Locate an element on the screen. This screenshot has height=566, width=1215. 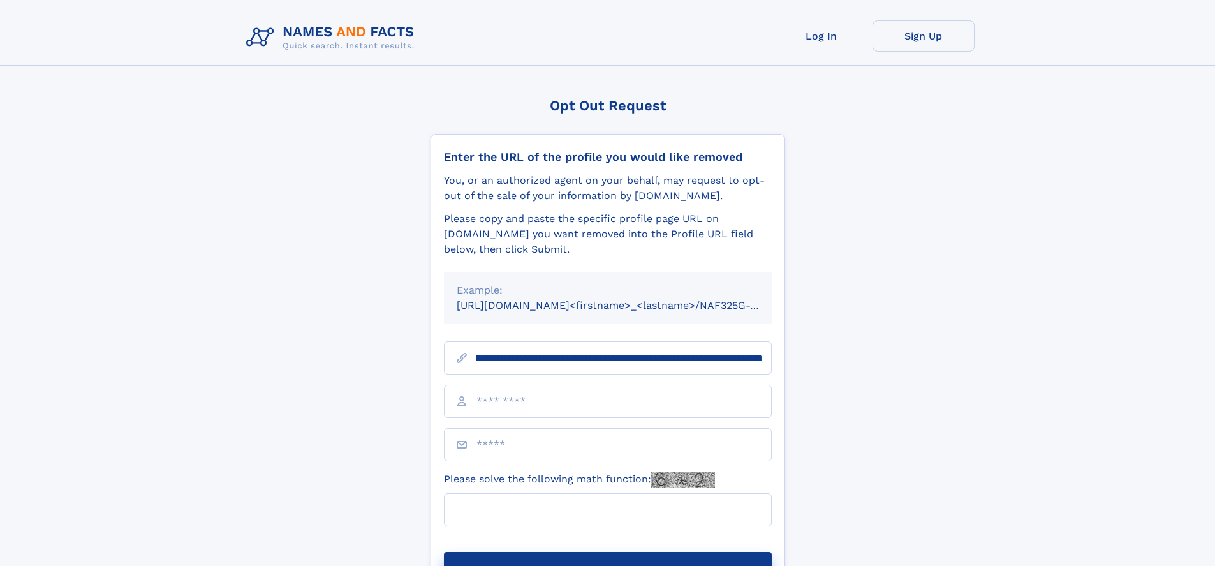
div: You, or an authorized agent on your behalf, may request to opt-out of the sale of your informatio... is located at coordinates (608, 188).